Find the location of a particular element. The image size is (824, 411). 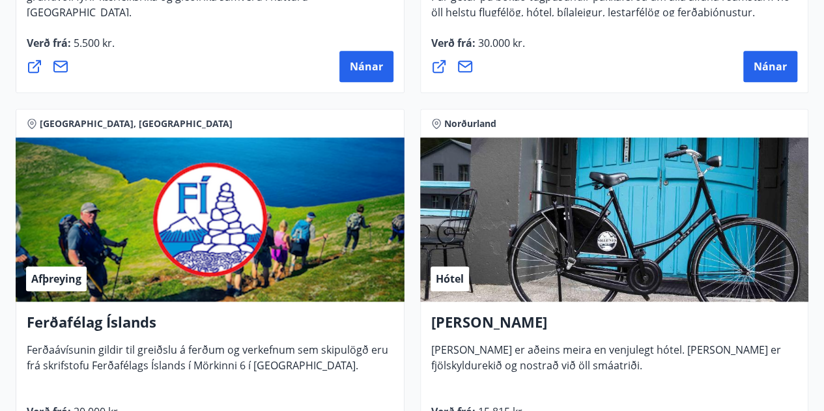

h4: Ferðafélag Íslands is located at coordinates (210, 327).